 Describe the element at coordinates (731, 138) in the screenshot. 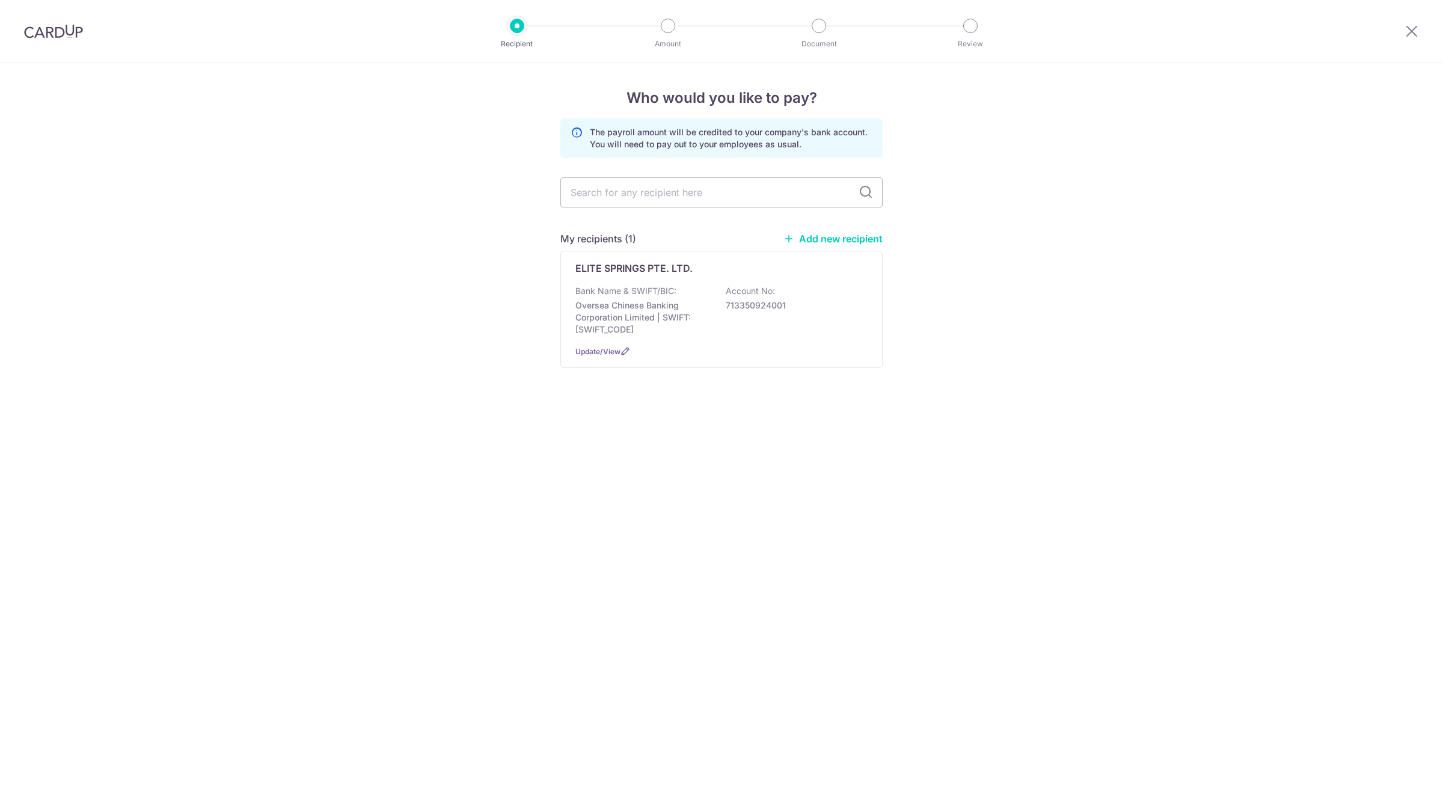

I see `p: The payroll amount will be credited to your company's bank account. You will need to pay out to y...` at that location.